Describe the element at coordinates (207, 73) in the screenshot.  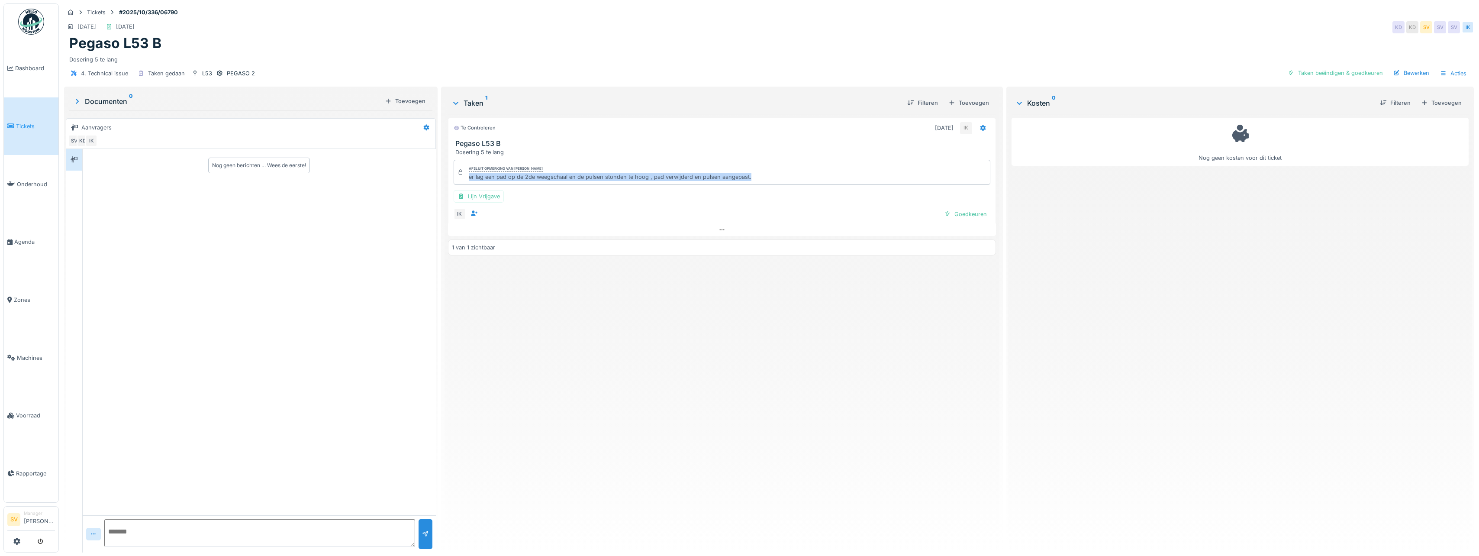
I see `div: L53` at that location.